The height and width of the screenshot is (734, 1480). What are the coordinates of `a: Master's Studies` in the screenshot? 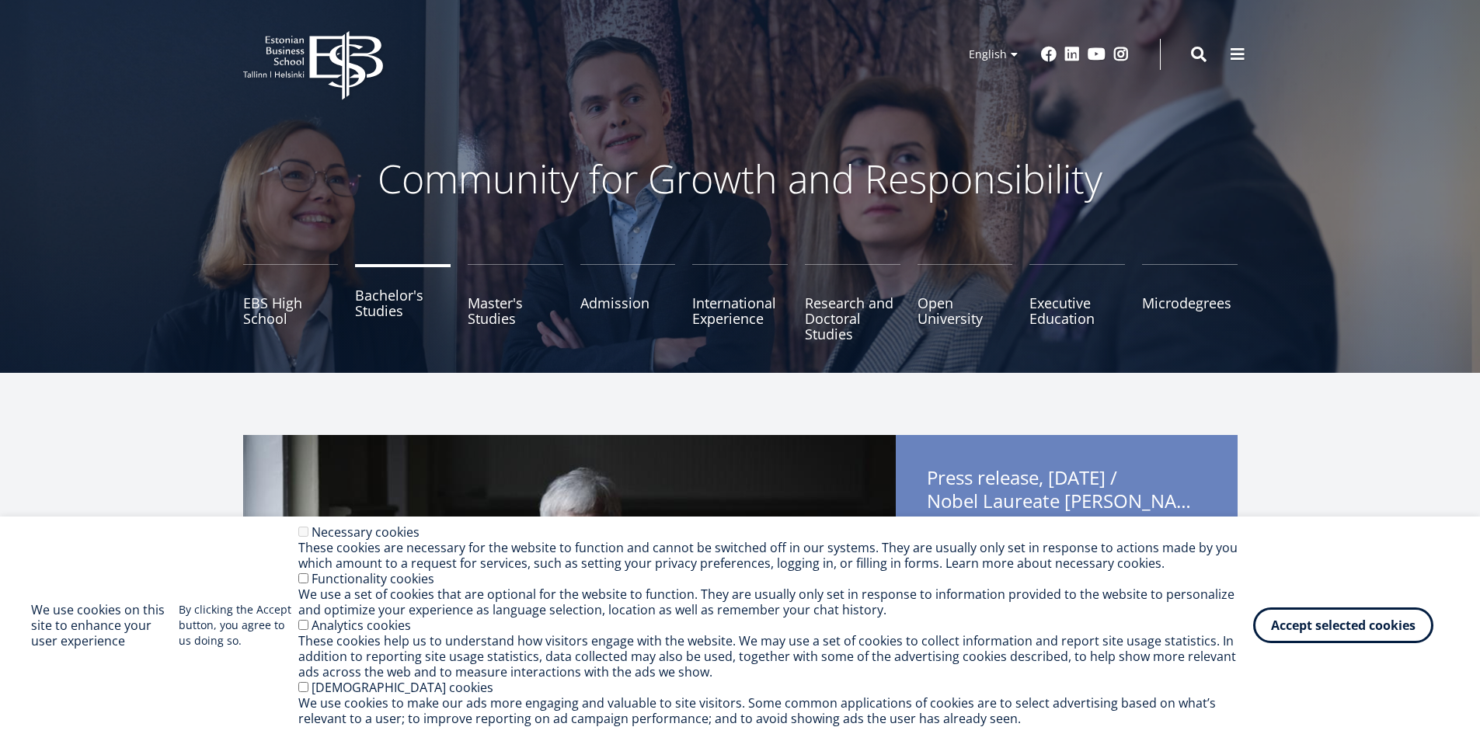 It's located at (515, 303).